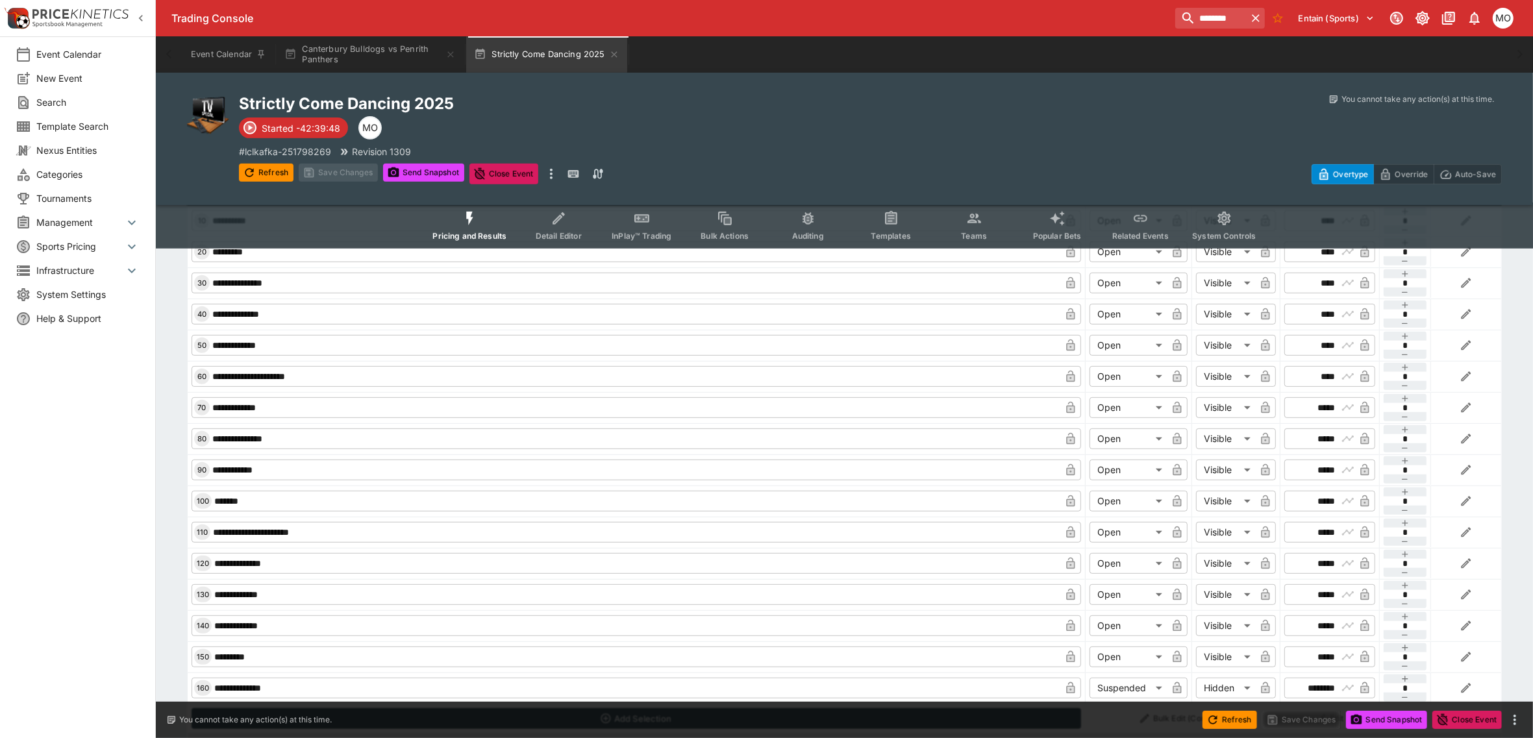 The width and height of the screenshot is (1533, 738). I want to click on span: 80, so click(202, 439).